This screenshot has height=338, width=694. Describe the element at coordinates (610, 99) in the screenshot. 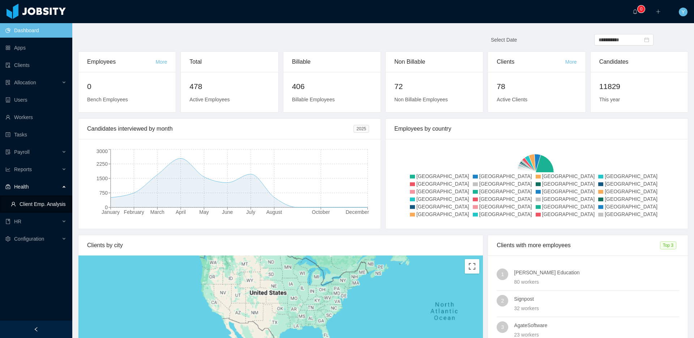

I see `span: This year` at that location.